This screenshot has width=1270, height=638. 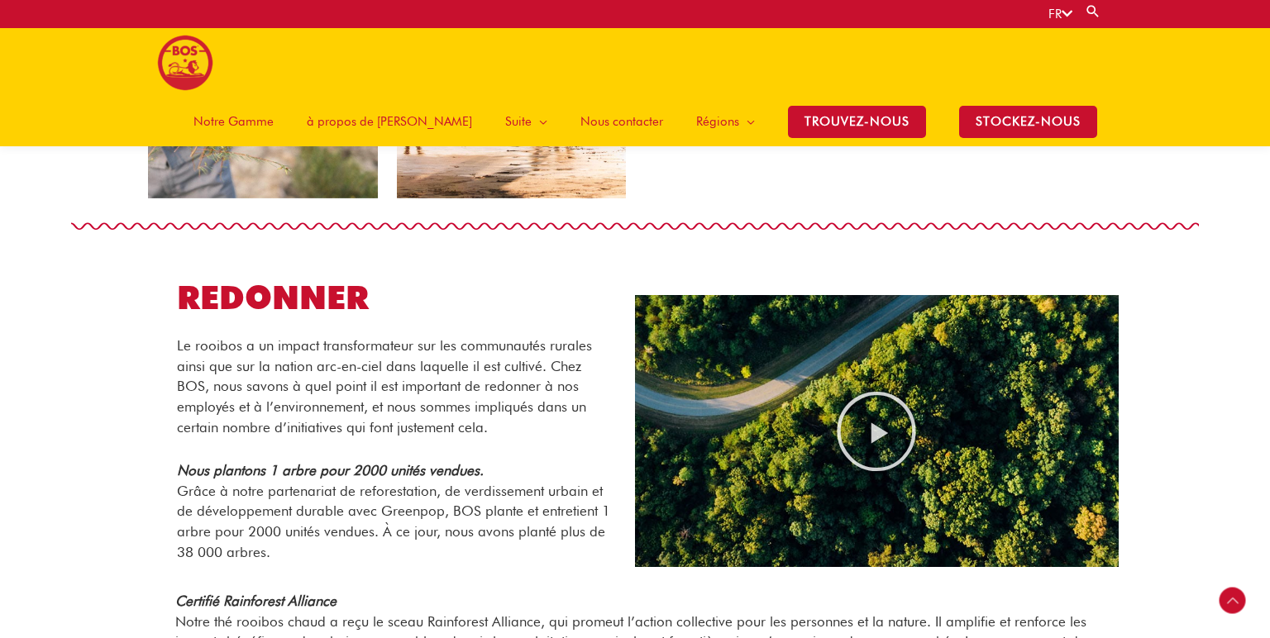 I want to click on p: Le rooibos a un impact transformateur sur les communautés rurales ainsi que sur la nation arc-en-..., so click(x=393, y=387).